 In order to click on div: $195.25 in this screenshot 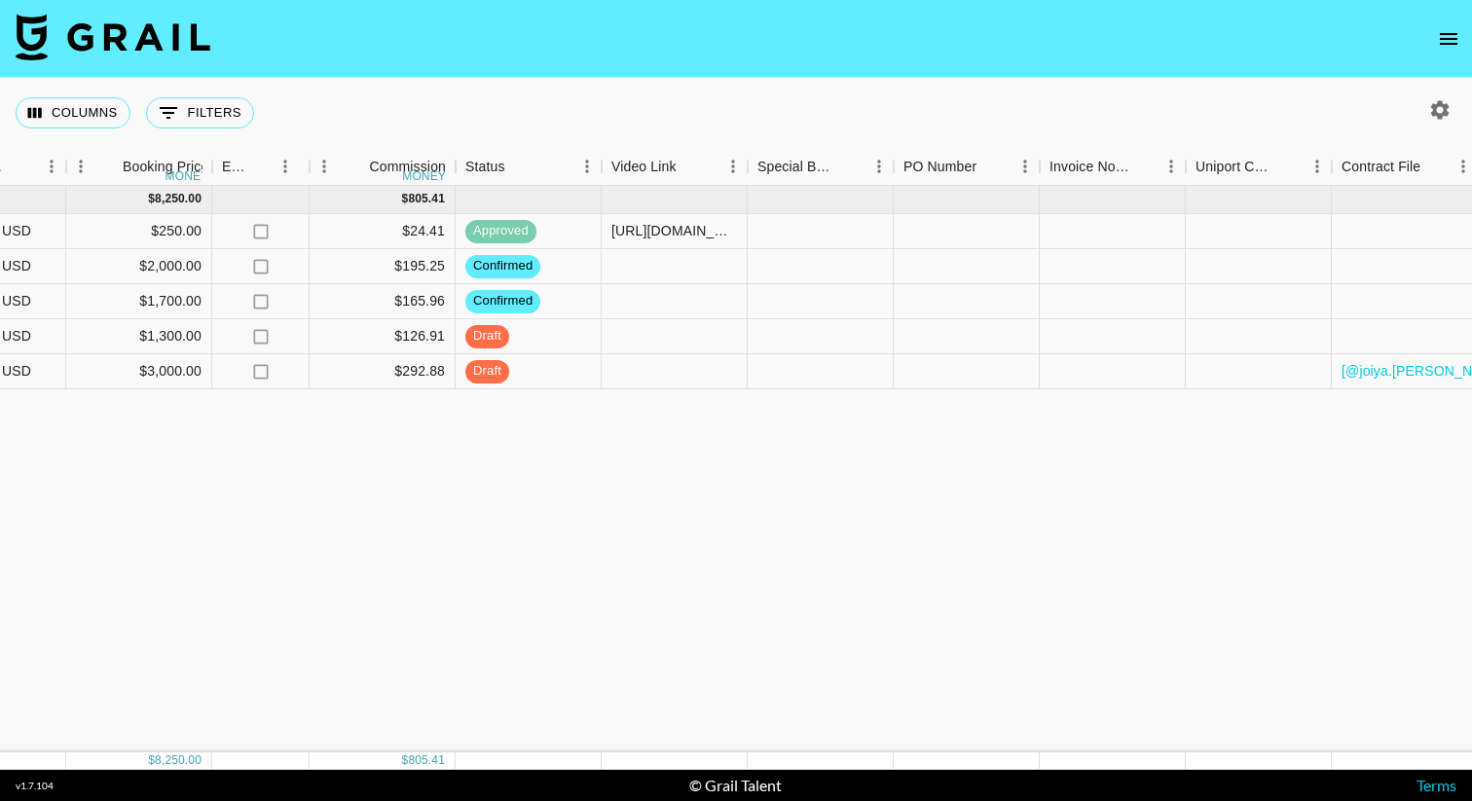, I will do `click(383, 267)`.